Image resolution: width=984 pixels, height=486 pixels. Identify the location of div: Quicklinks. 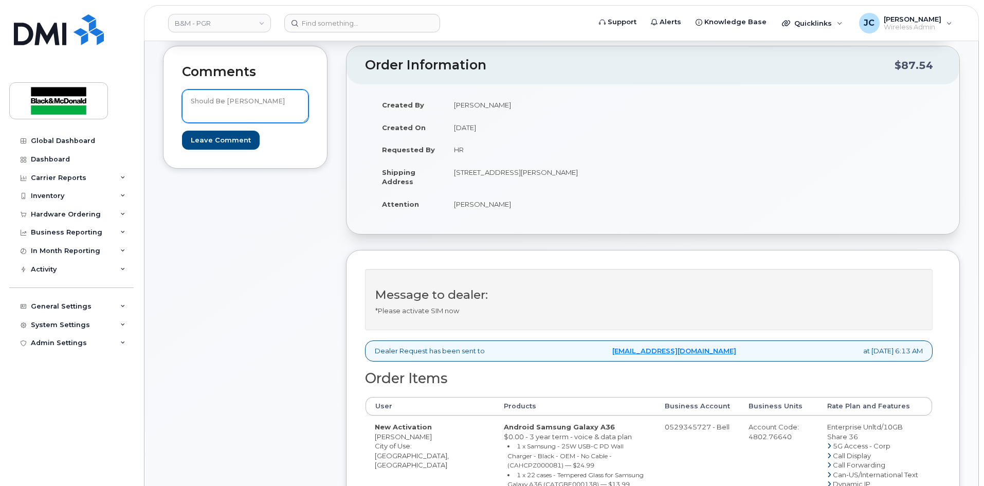
(812, 23).